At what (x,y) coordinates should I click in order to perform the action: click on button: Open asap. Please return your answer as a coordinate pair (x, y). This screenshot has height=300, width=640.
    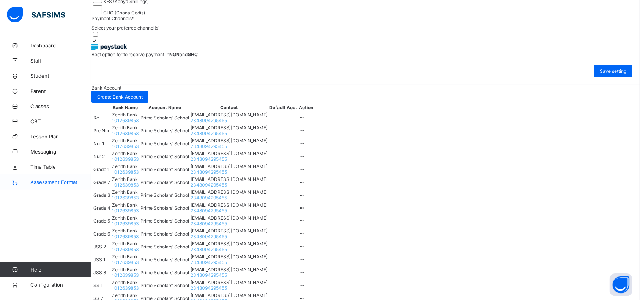
    Looking at the image, I should click on (621, 285).